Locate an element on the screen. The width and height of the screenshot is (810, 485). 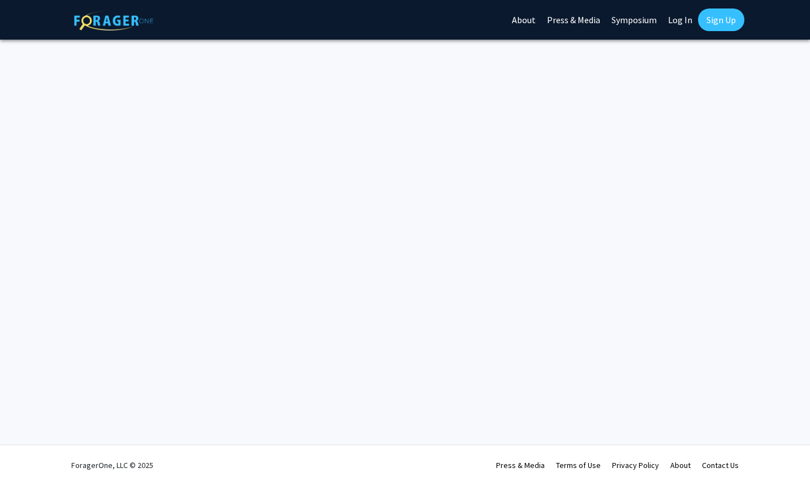
img: ForagerOne Logo is located at coordinates (114, 20).